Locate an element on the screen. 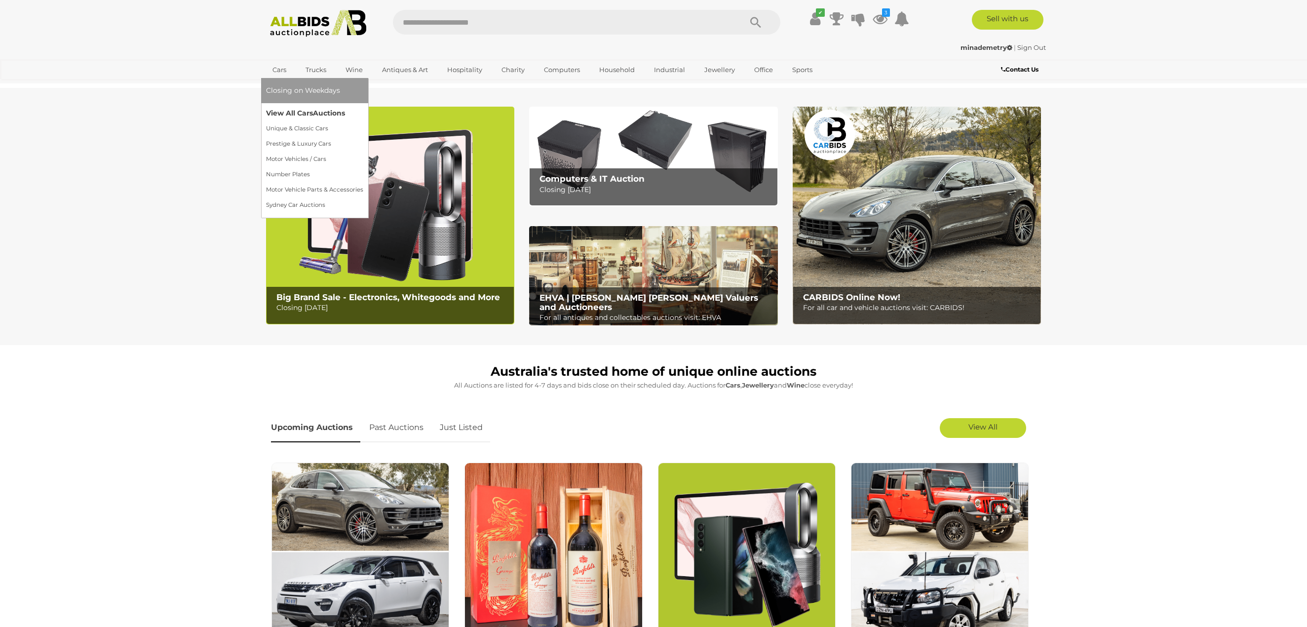 This screenshot has height=627, width=1307. p: All Auctions are listed for 4-7 days and bids close on their scheduled day. Auctions for , and cl... is located at coordinates (653, 385).